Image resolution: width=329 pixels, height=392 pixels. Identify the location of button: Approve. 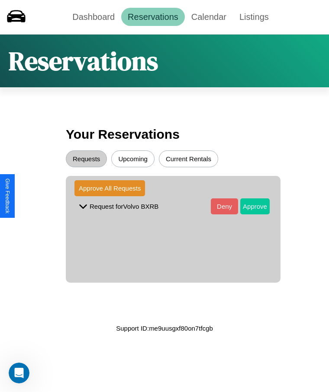
(255, 206).